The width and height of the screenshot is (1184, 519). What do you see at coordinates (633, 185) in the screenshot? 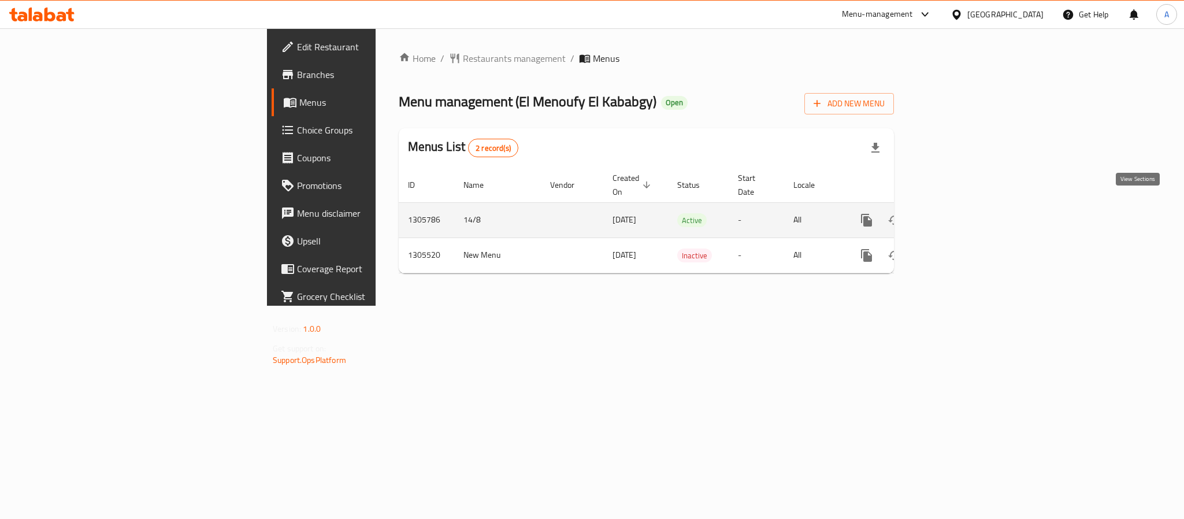
I see `span: Created On` at bounding box center [633, 185].